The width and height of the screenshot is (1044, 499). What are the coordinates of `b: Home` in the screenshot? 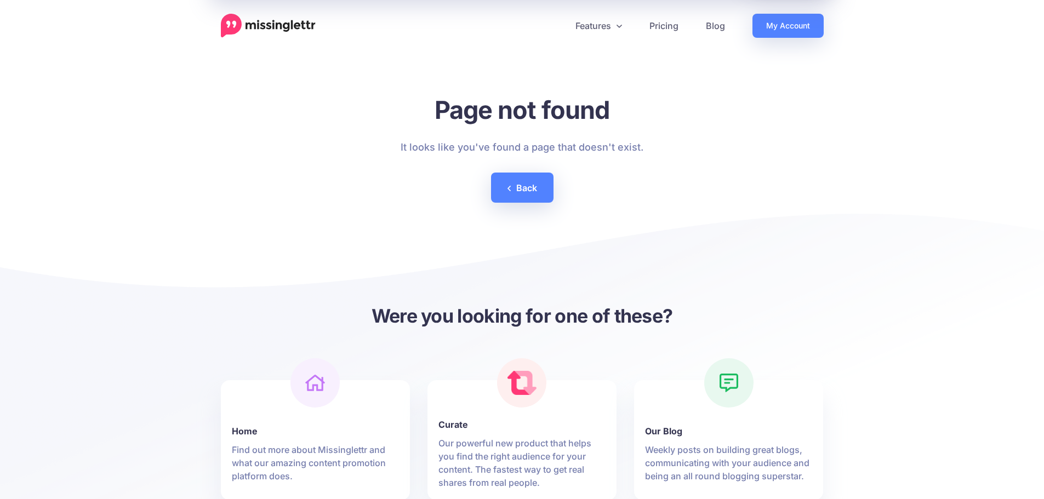 It's located at (315, 431).